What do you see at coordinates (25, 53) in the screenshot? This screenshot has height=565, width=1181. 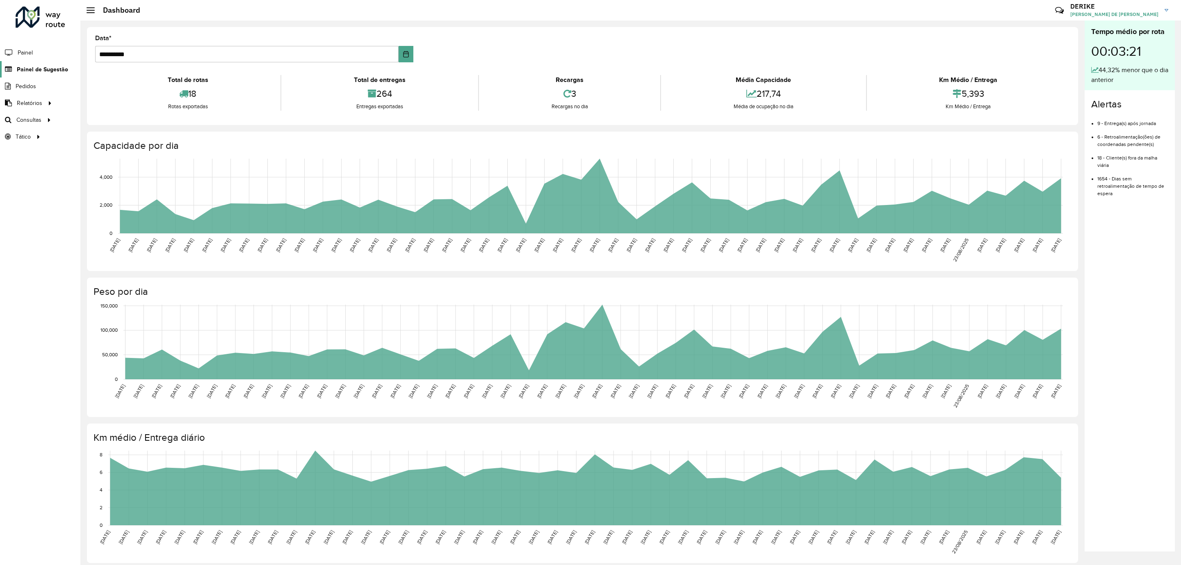 I see `span: Painel` at bounding box center [25, 53].